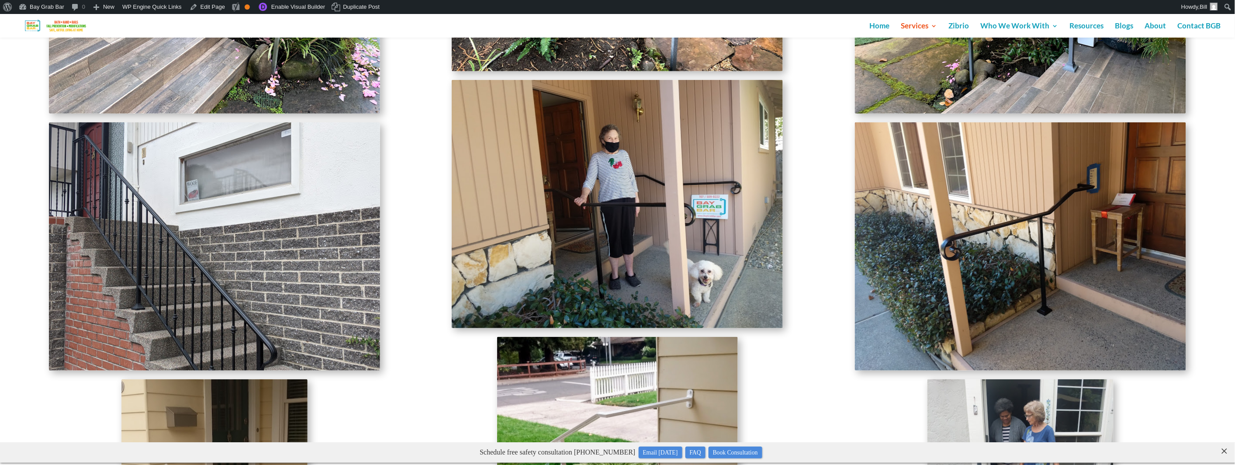 The width and height of the screenshot is (1235, 465). Describe the element at coordinates (247, 7) in the screenshot. I see `div: OK` at that location.